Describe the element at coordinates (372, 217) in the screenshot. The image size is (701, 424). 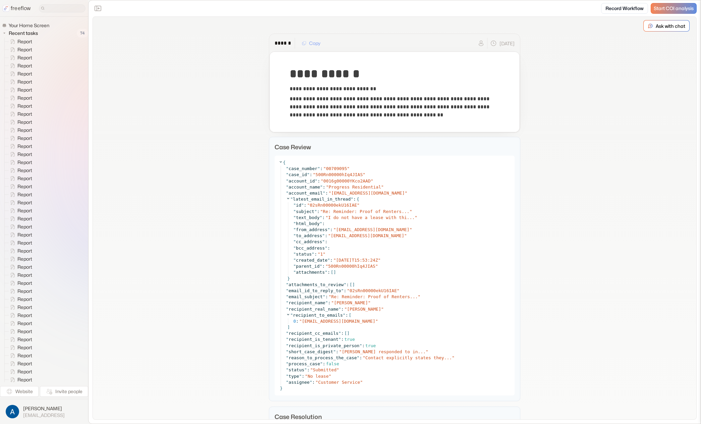
I see `span: I do not have a lease with thi...` at that location.